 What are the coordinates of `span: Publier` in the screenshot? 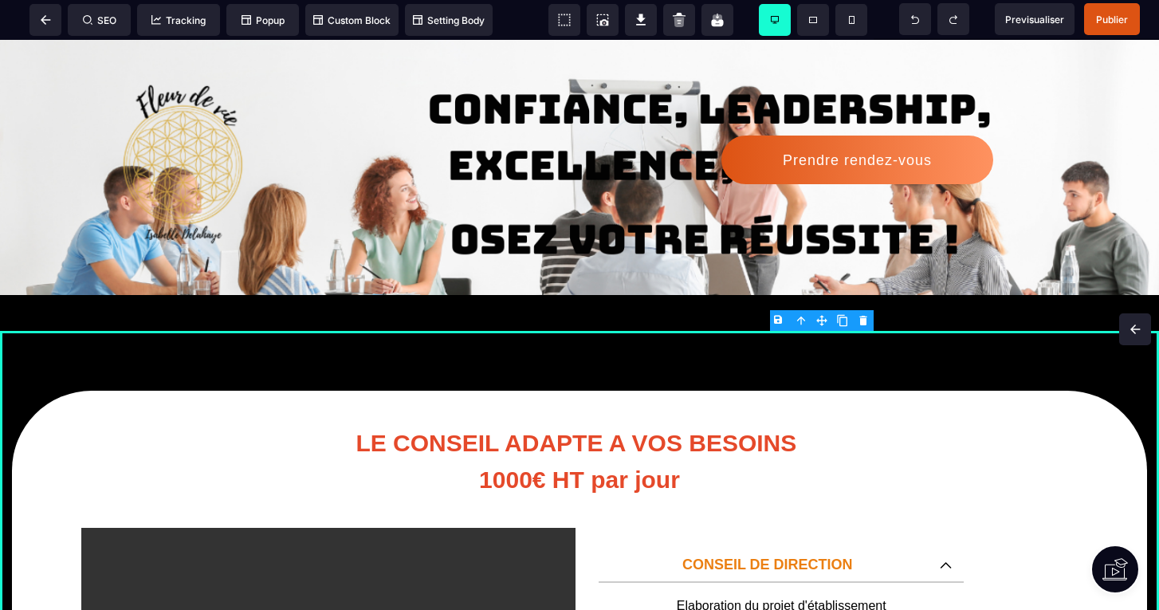 It's located at (1112, 19).